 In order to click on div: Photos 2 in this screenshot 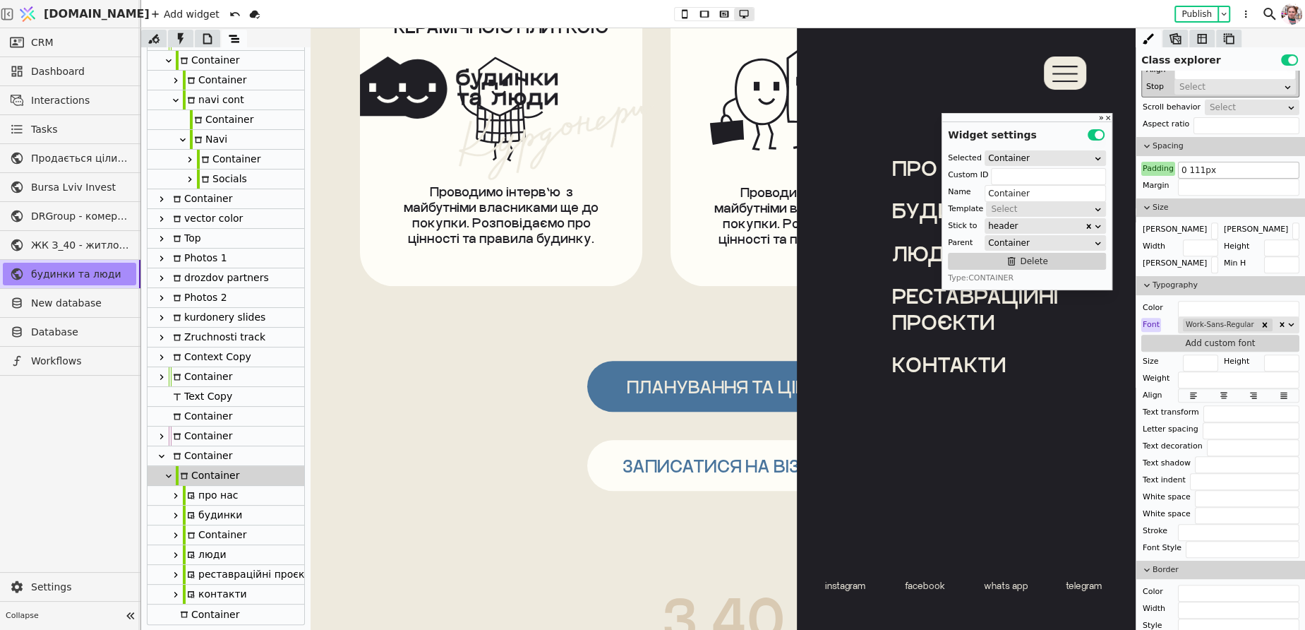, I will do `click(226, 298)`.